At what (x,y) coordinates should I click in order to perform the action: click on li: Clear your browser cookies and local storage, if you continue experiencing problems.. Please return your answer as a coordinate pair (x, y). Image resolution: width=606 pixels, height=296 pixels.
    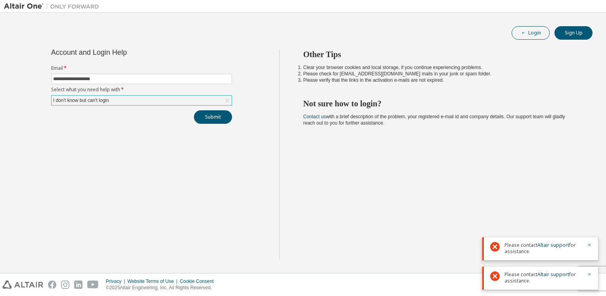
    Looking at the image, I should click on (441, 67).